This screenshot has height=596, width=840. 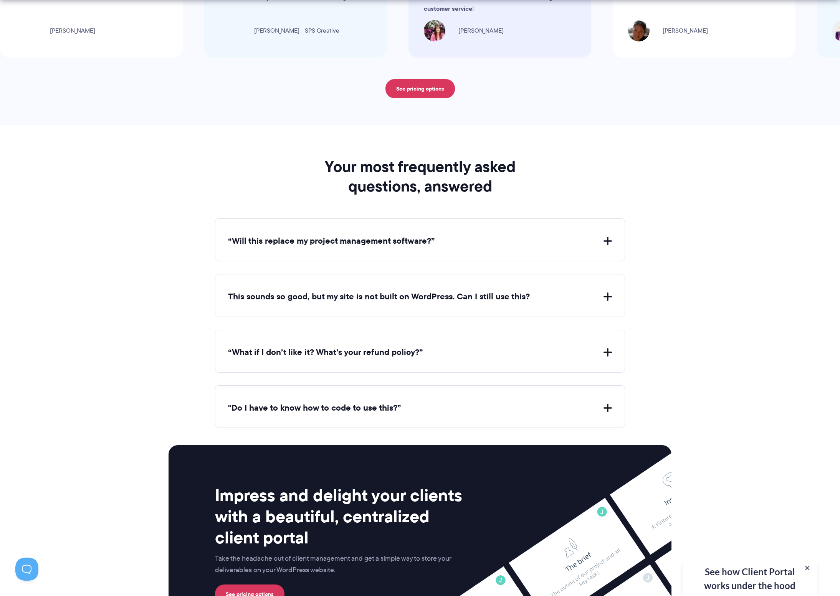 I want to click on a: See pricing options, so click(x=420, y=89).